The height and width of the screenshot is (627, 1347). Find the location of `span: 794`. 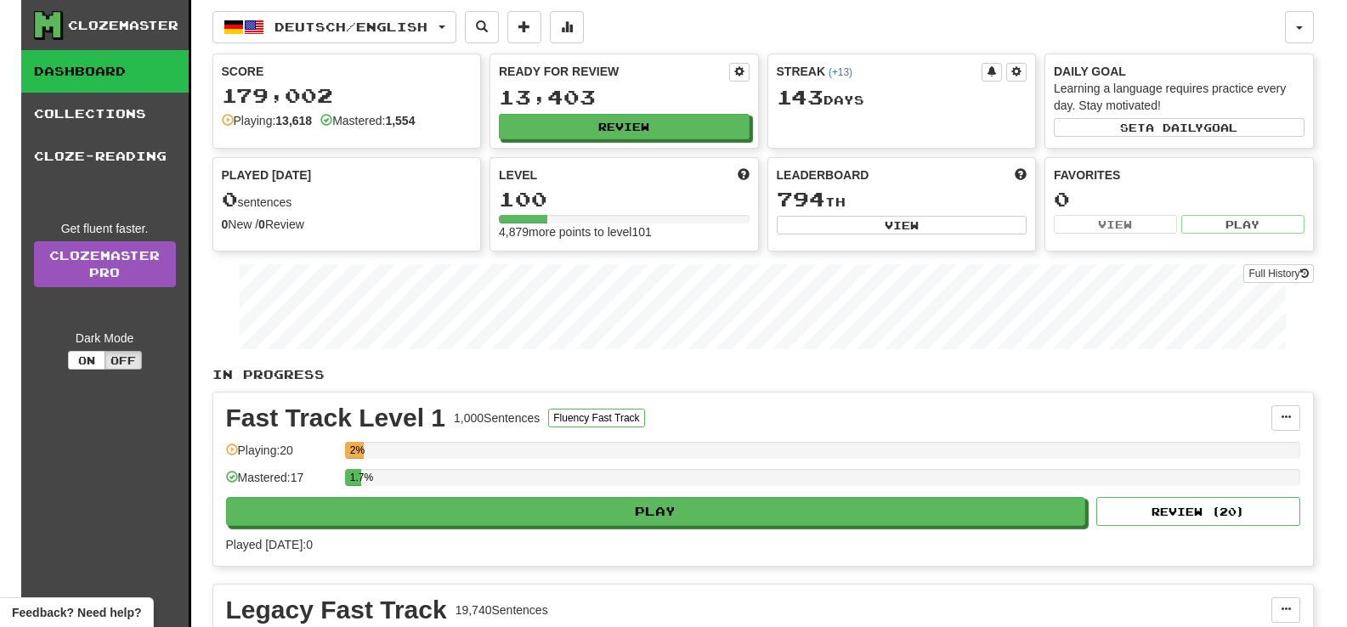

span: 794 is located at coordinates (800, 199).